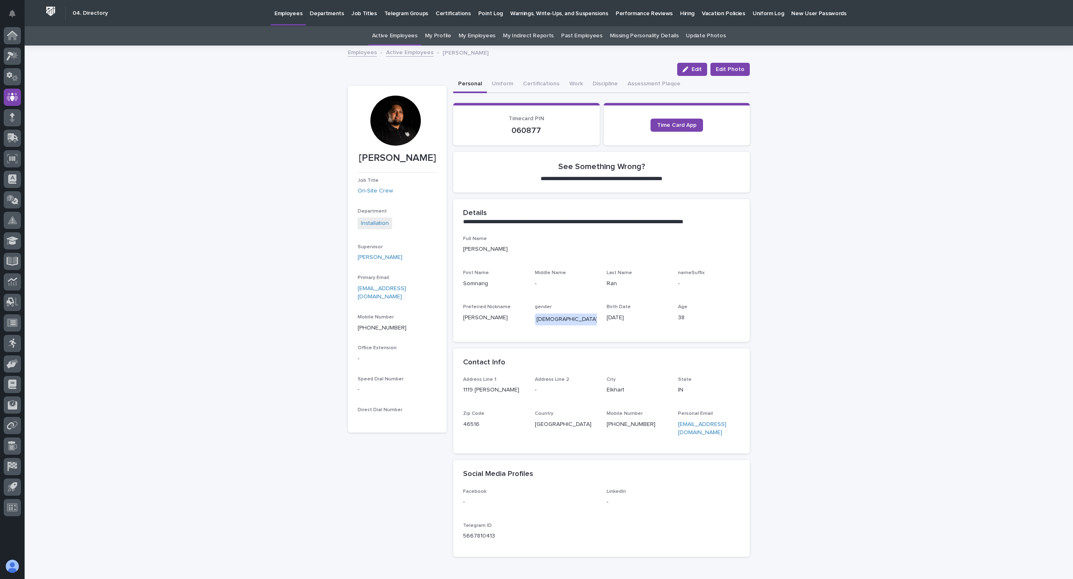  I want to click on span: Age, so click(682, 307).